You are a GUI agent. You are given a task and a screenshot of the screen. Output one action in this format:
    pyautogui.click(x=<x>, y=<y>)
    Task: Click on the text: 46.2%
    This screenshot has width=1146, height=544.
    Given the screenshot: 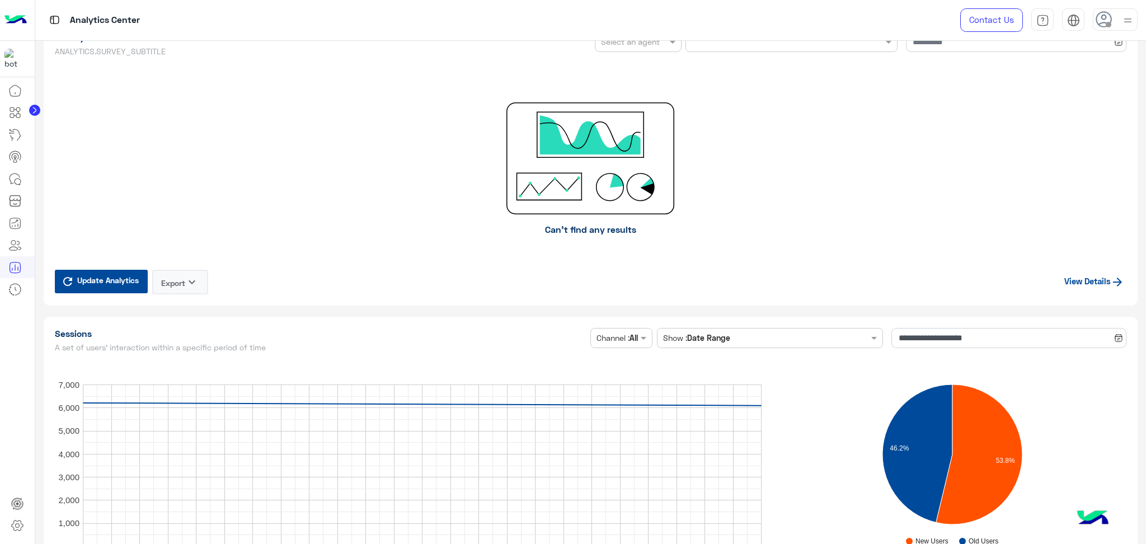 What is the action you would take?
    pyautogui.click(x=900, y=448)
    